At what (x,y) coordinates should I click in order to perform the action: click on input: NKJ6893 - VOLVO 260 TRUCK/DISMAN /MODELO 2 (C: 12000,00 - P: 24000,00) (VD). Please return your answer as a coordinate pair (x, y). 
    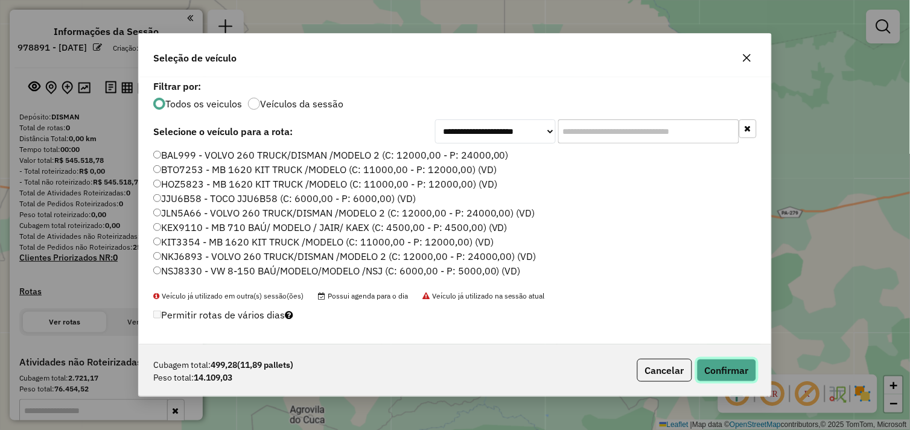
    Looking at the image, I should click on (157, 256).